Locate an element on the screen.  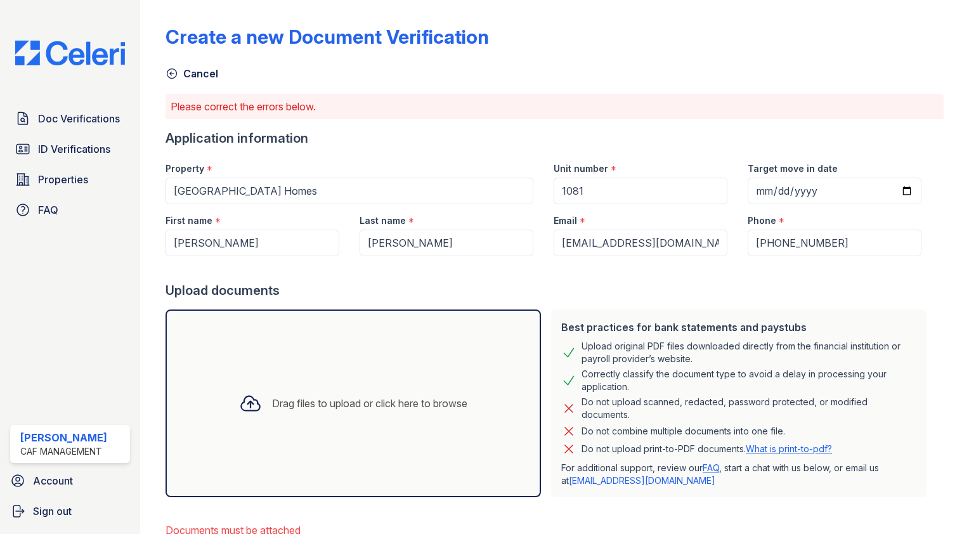
a: Sign out is located at coordinates (70, 511).